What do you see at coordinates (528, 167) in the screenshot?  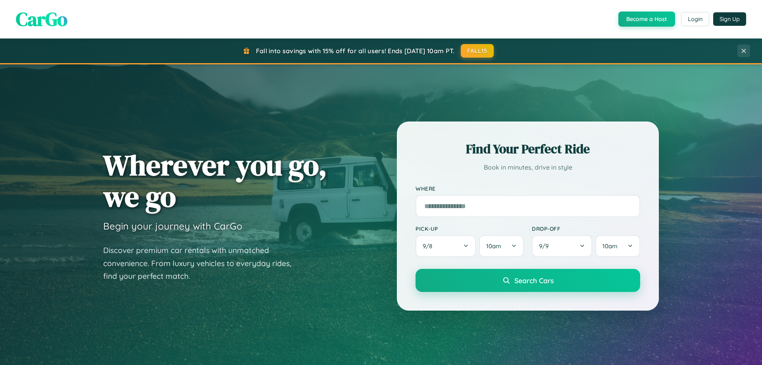 I see `p: Book in minutes, drive in style` at bounding box center [528, 167].